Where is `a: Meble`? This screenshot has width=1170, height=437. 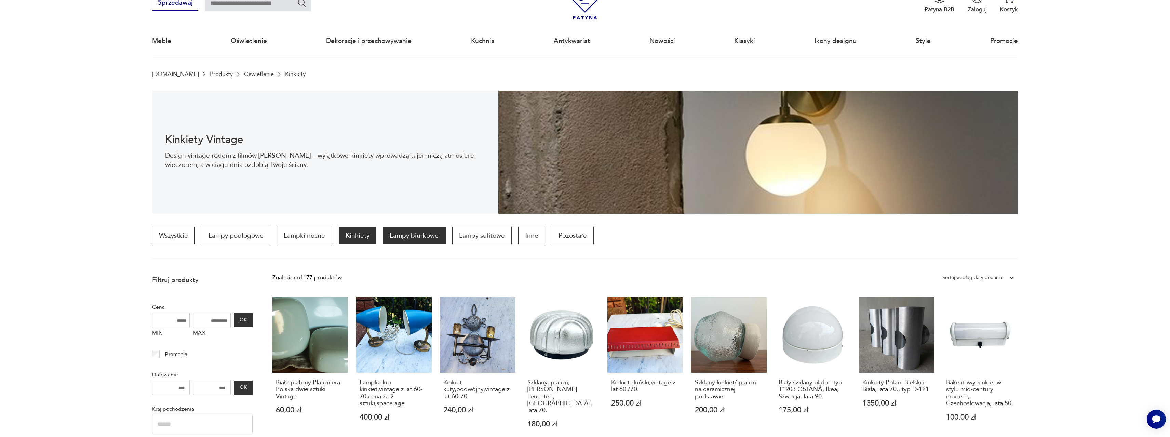
a: Meble is located at coordinates (162, 41).